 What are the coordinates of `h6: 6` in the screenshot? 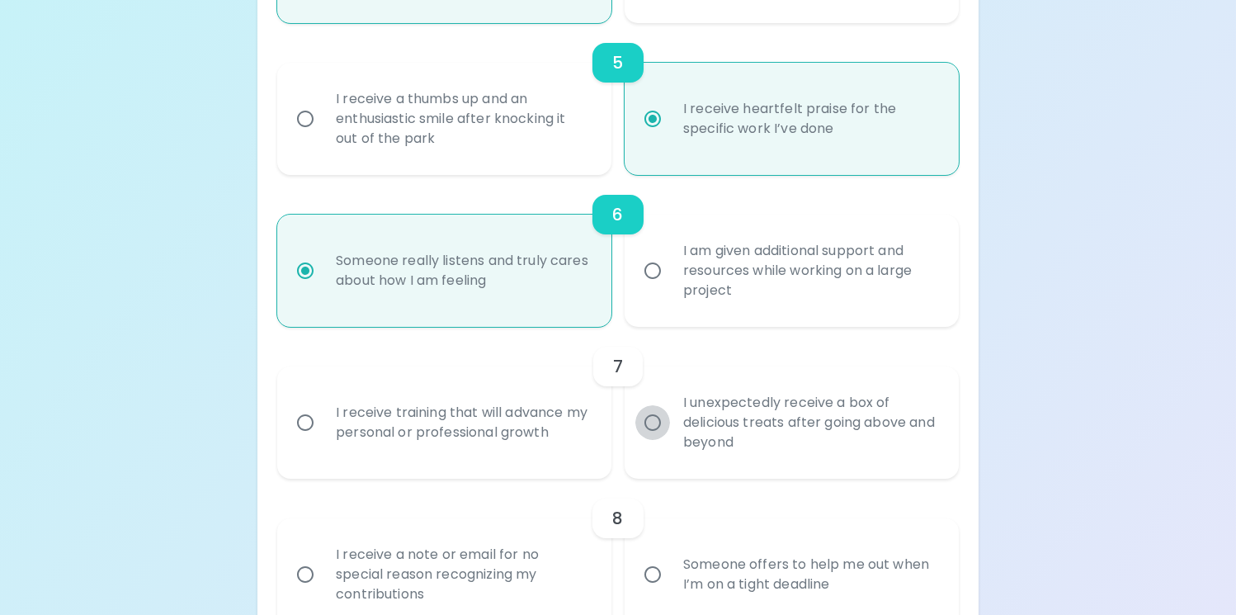 It's located at (617, 215).